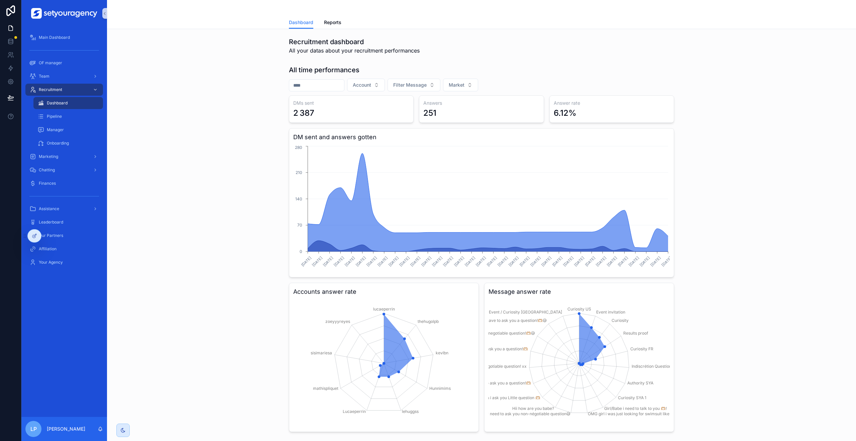 This screenshot has height=441, width=856. What do you see at coordinates (47, 183) in the screenshot?
I see `span: Finances` at bounding box center [47, 183].